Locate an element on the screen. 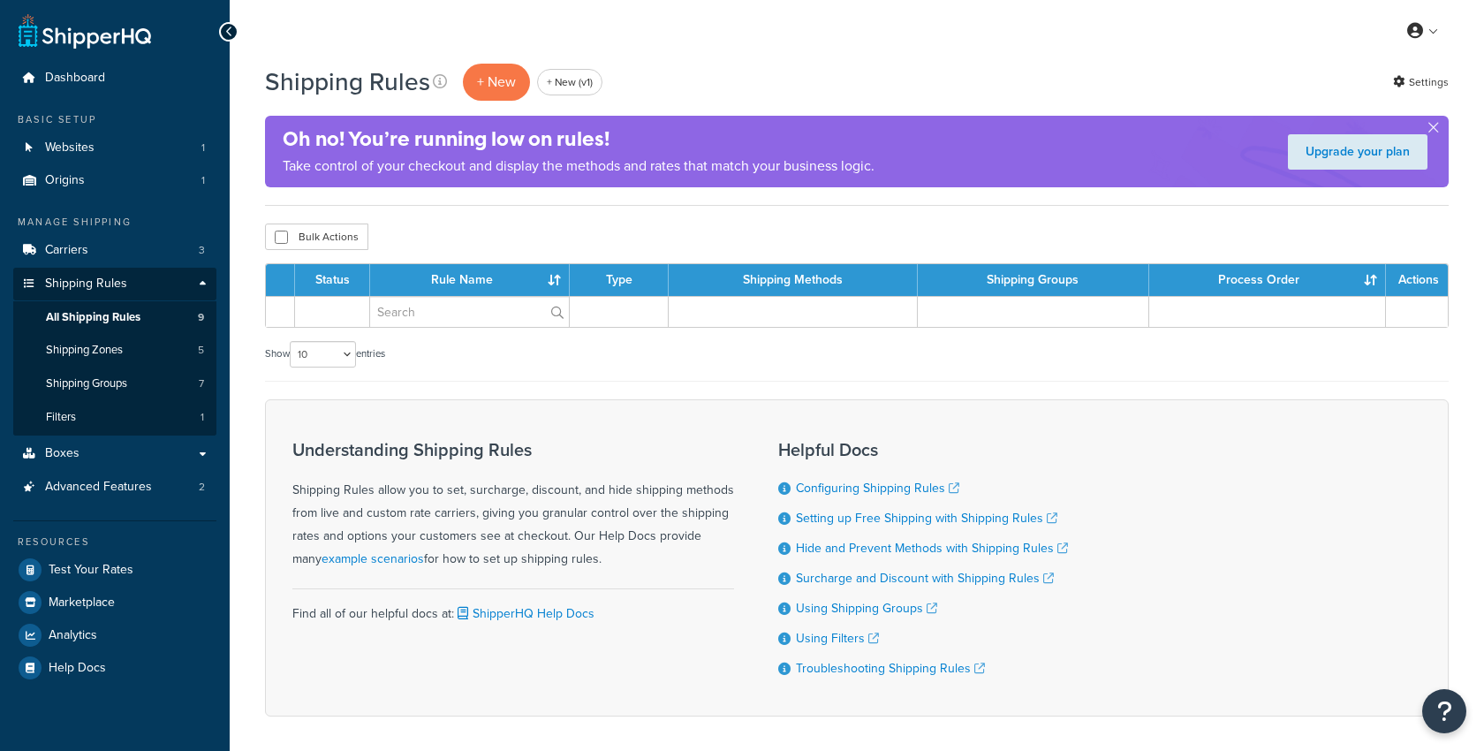  input: Search is located at coordinates (469, 312).